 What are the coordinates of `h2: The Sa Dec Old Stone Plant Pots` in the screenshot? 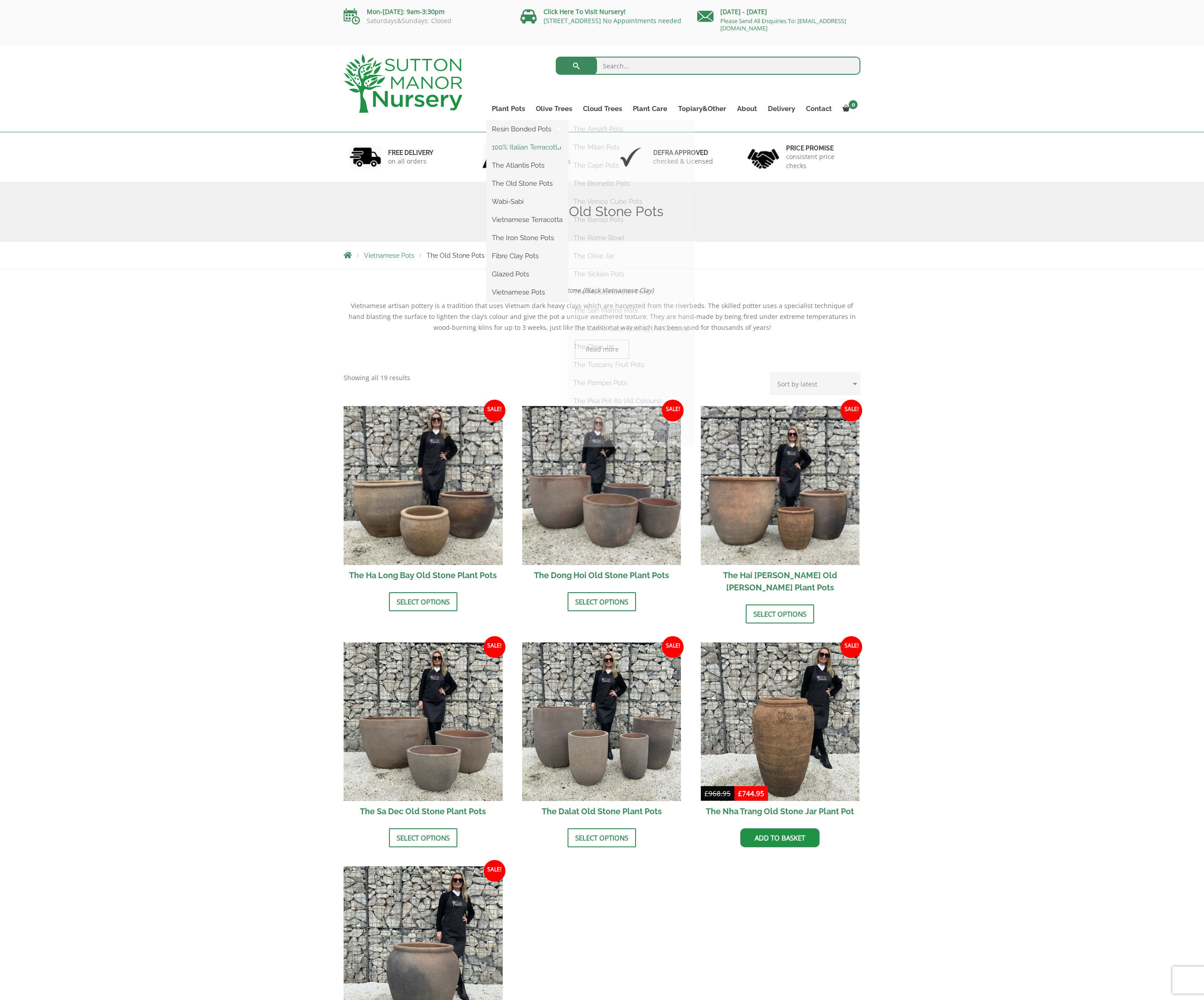 It's located at (423, 811).